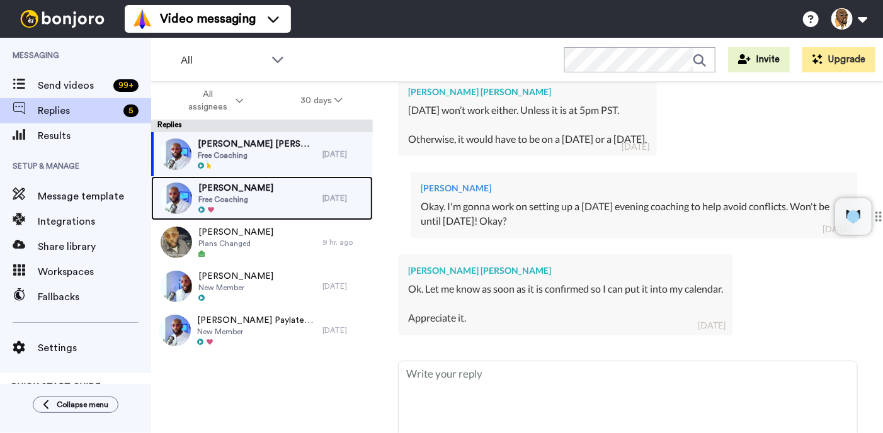 The image size is (883, 433). I want to click on span: Send videos, so click(73, 86).